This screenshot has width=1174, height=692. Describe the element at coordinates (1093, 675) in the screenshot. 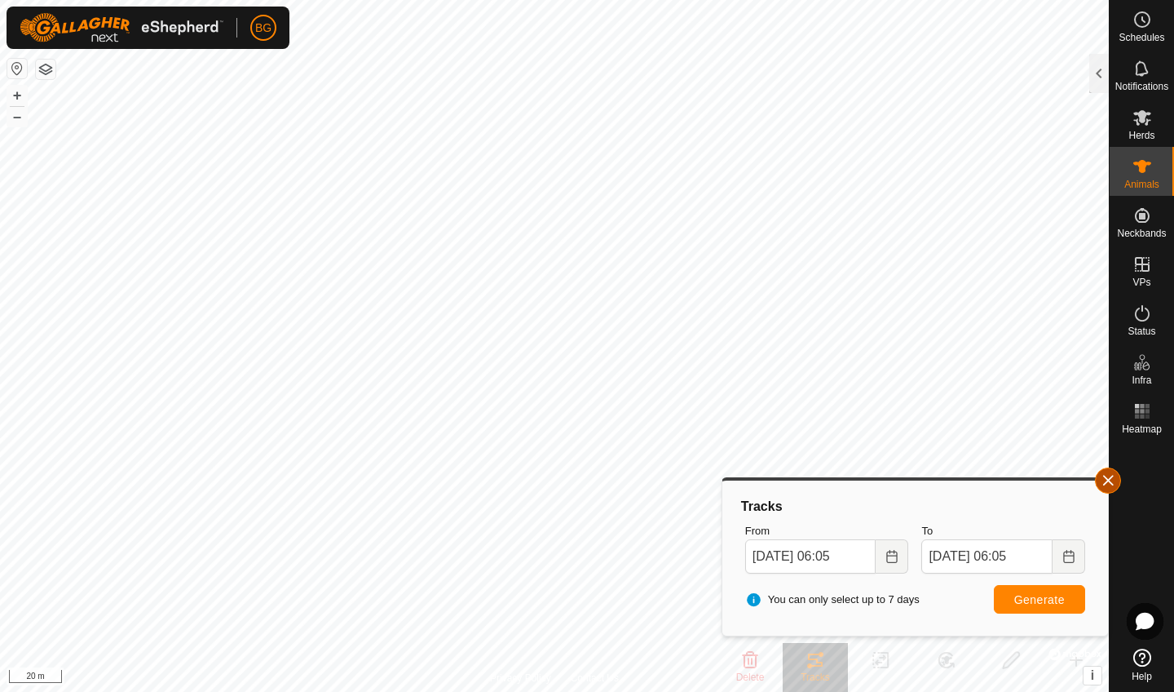

I see `button: i` at that location.